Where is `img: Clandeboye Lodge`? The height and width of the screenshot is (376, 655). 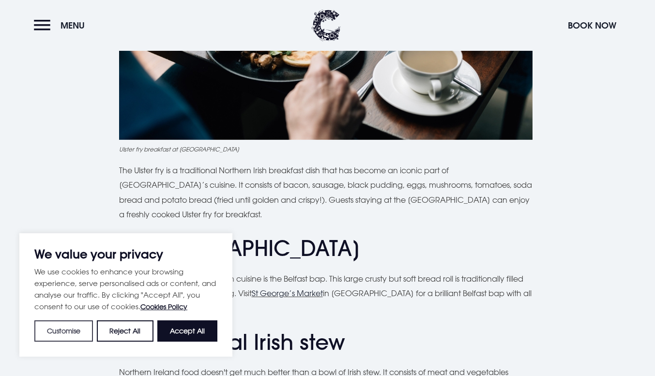 img: Clandeboye Lodge is located at coordinates (326, 25).